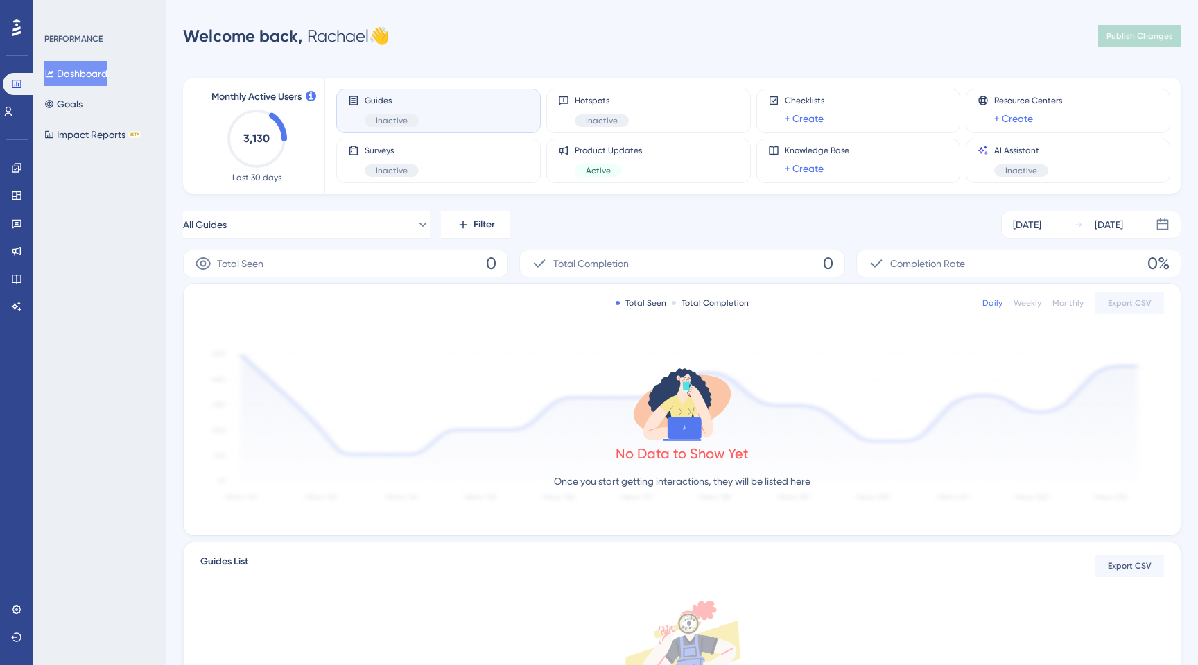  What do you see at coordinates (392, 100) in the screenshot?
I see `span: Guides` at bounding box center [392, 100].